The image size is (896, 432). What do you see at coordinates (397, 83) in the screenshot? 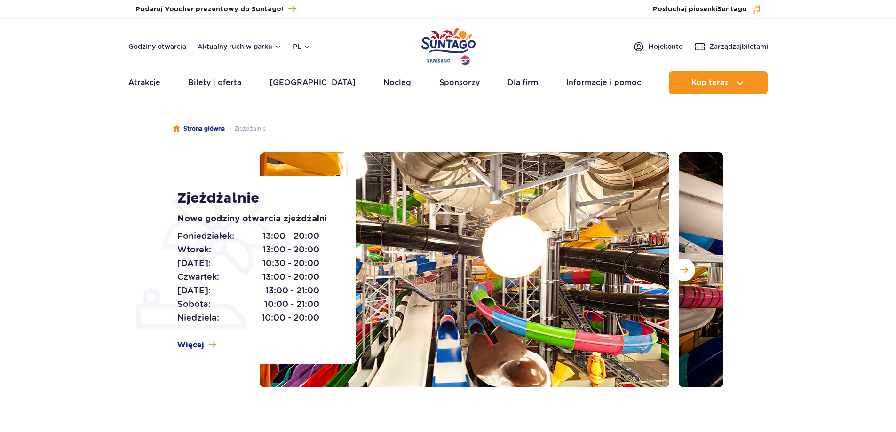
I see `a: Nocleg` at bounding box center [397, 83].